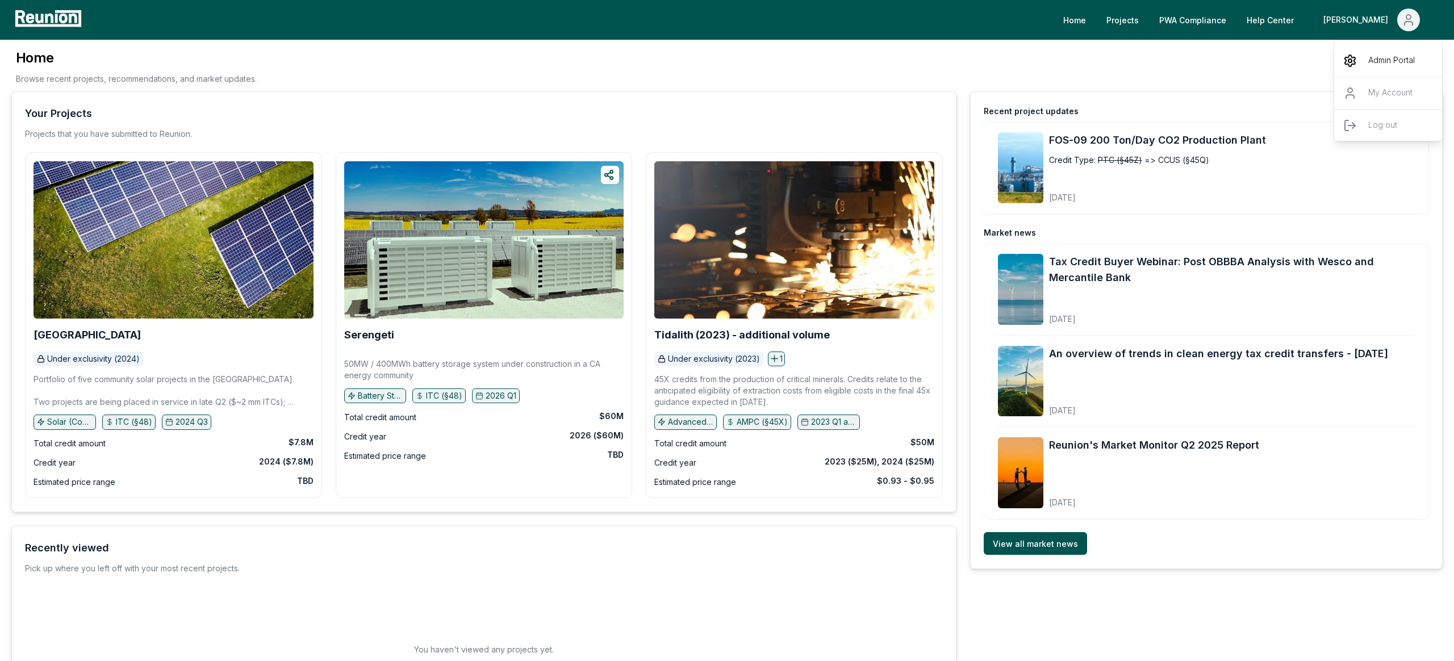  What do you see at coordinates (1248, 20) in the screenshot?
I see `nav: Main` at bounding box center [1248, 20].